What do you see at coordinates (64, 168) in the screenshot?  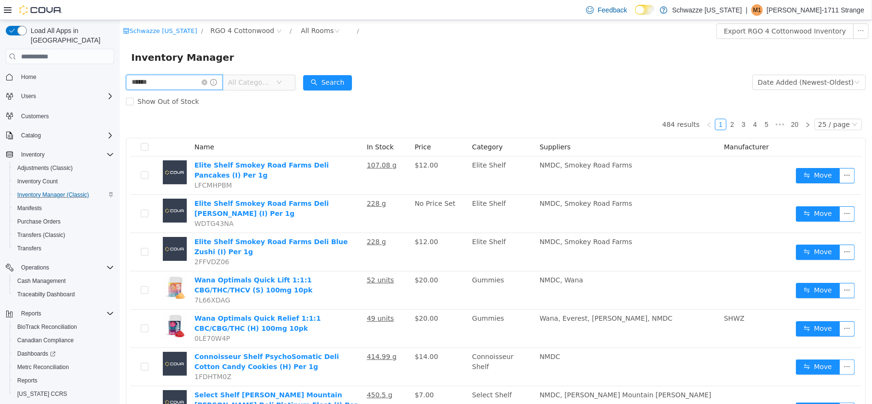 I see `button: Adjustments (Classic)` at bounding box center [64, 168].